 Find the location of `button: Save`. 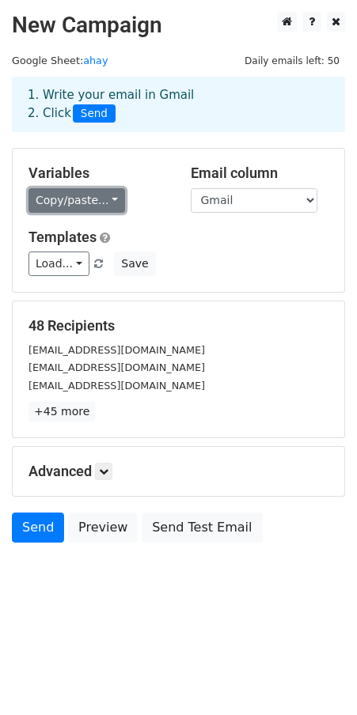

button: Save is located at coordinates (134, 263).